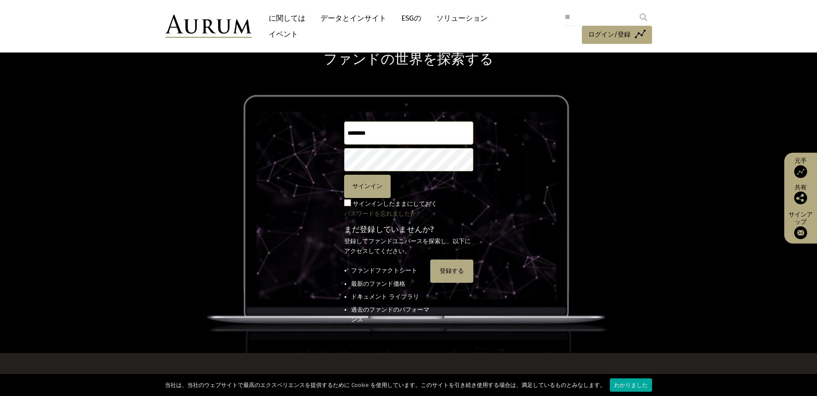  What do you see at coordinates (287, 18) in the screenshot?
I see `a: に関しては` at bounding box center [287, 18].